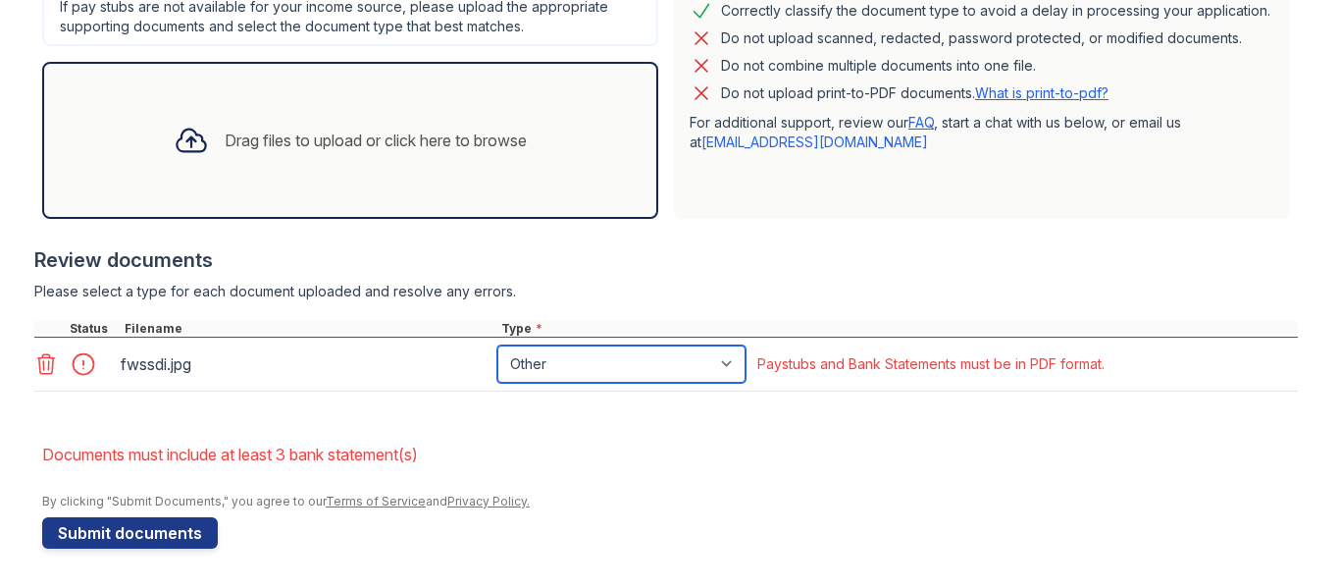 This screenshot has width=1340, height=588. I want to click on div: By clicking "Submit Documents," you agree to our and, so click(670, 501).